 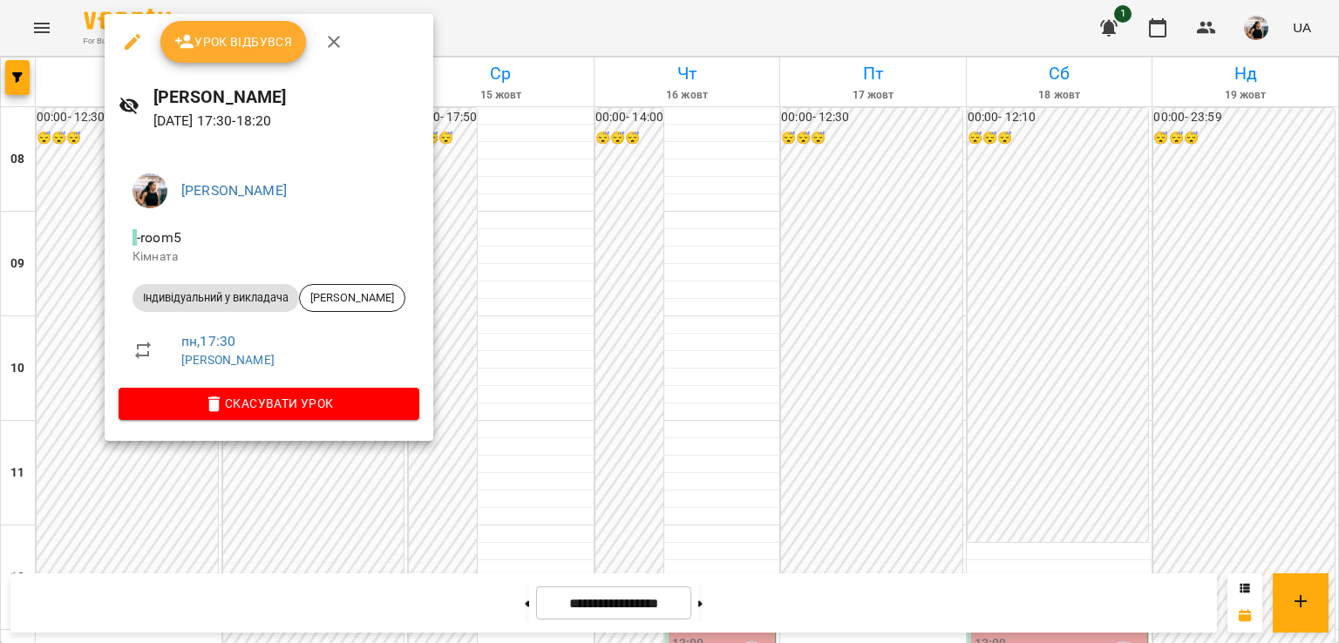 I want to click on span: Індивідуальний у викладача, so click(x=215, y=298).